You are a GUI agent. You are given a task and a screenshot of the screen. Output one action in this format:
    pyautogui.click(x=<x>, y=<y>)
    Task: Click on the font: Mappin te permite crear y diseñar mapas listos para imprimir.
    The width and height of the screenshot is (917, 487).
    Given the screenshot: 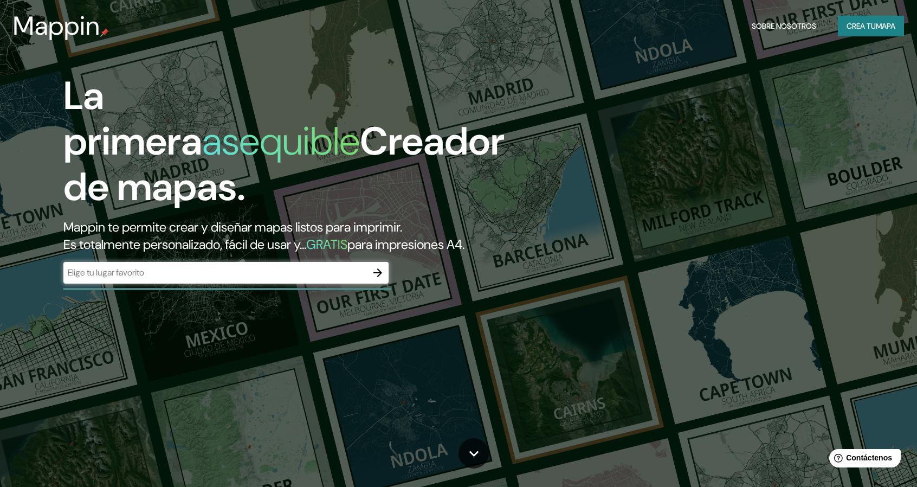 What is the action you would take?
    pyautogui.click(x=232, y=226)
    